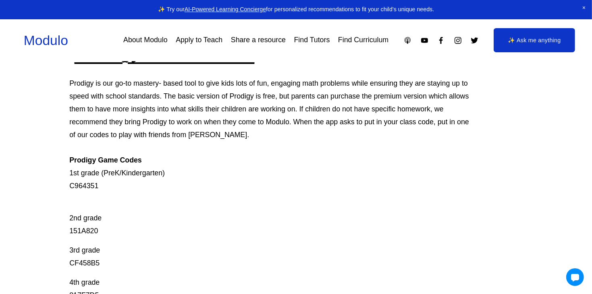  What do you see at coordinates (145, 40) in the screenshot?
I see `a: About Modulo` at bounding box center [145, 40].